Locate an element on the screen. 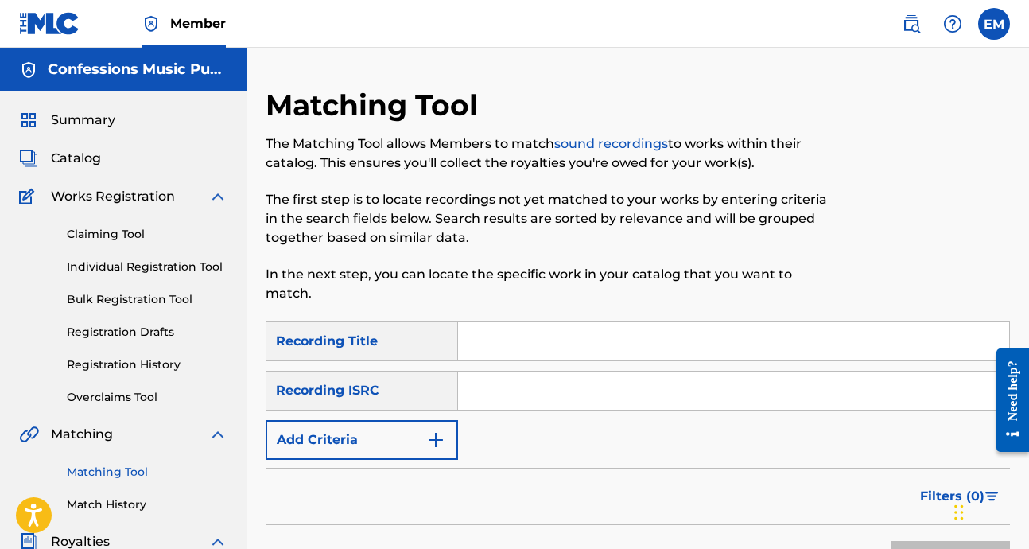 The image size is (1029, 549). a: Registration Drafts is located at coordinates (147, 332).